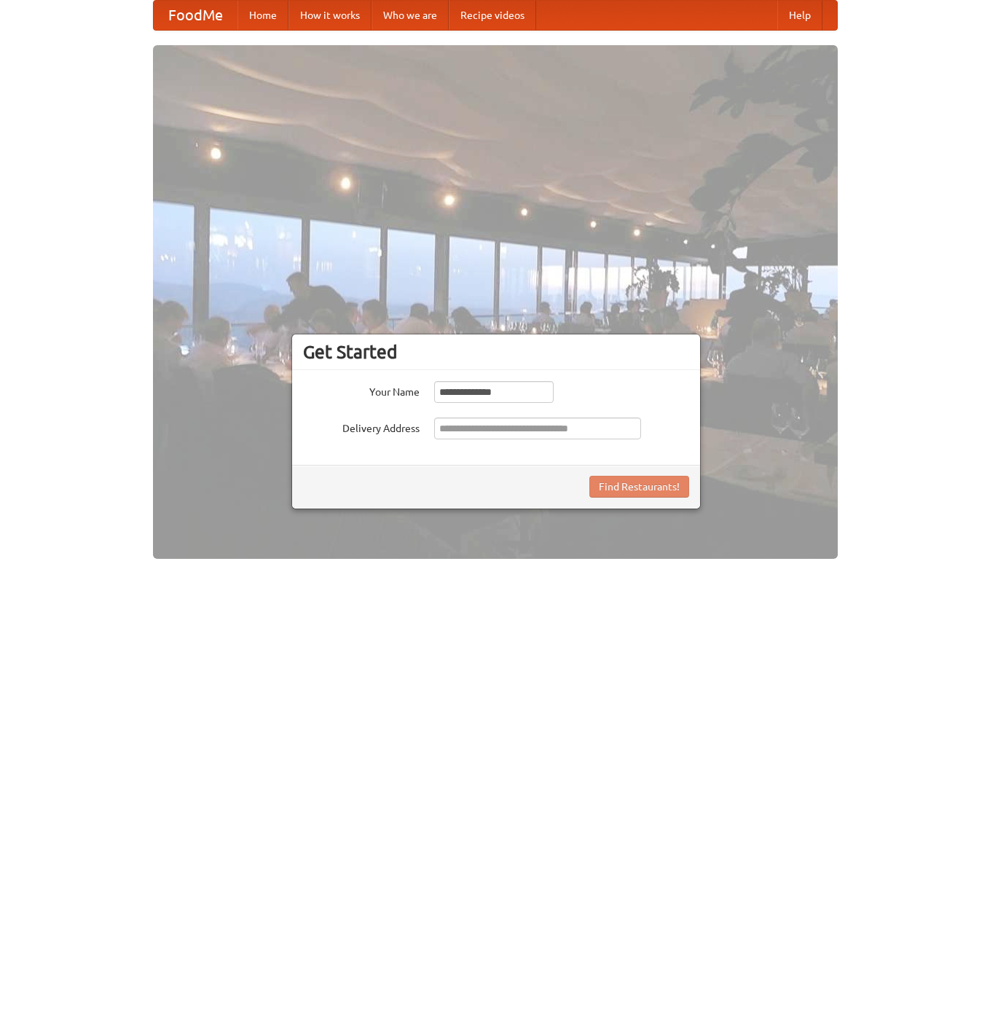 This screenshot has height=1031, width=990. I want to click on a: How it works, so click(330, 15).